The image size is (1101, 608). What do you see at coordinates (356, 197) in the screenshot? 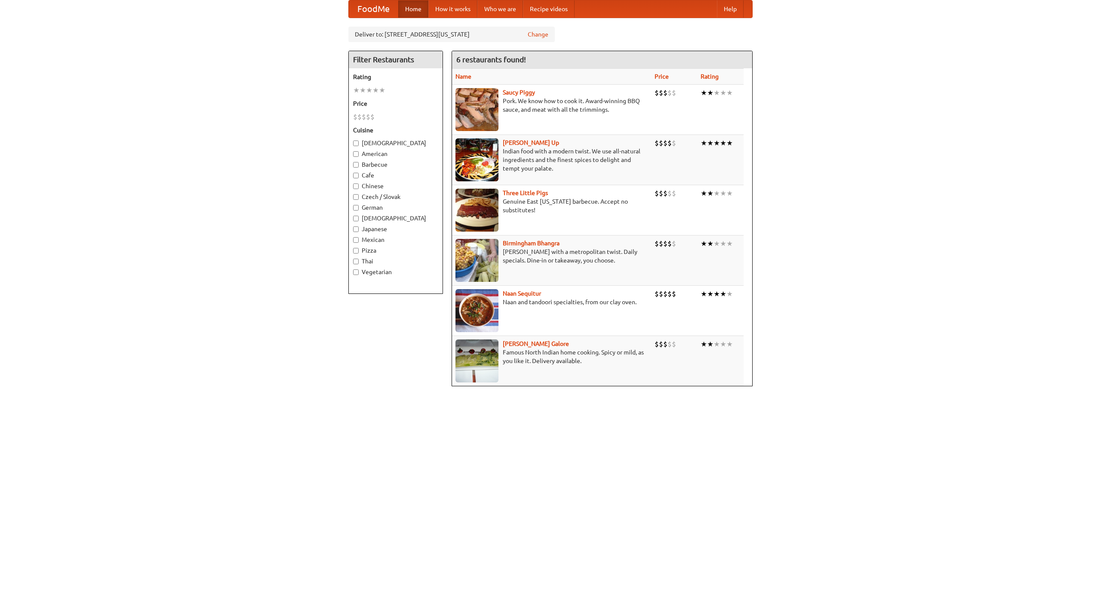
I see `input: Czech / Slovak` at bounding box center [356, 197].